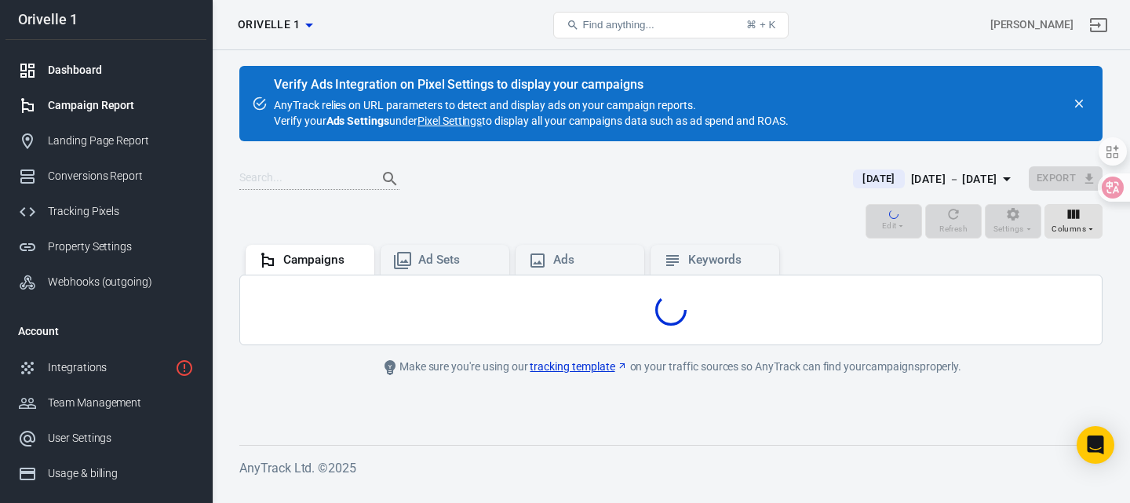 This screenshot has height=503, width=1130. What do you see at coordinates (671, 25) in the screenshot?
I see `button: Find anything...⌘ + K` at bounding box center [671, 25].